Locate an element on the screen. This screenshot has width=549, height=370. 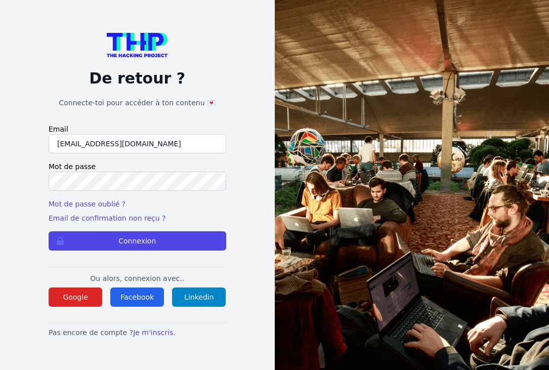
button: Google is located at coordinates (75, 297).